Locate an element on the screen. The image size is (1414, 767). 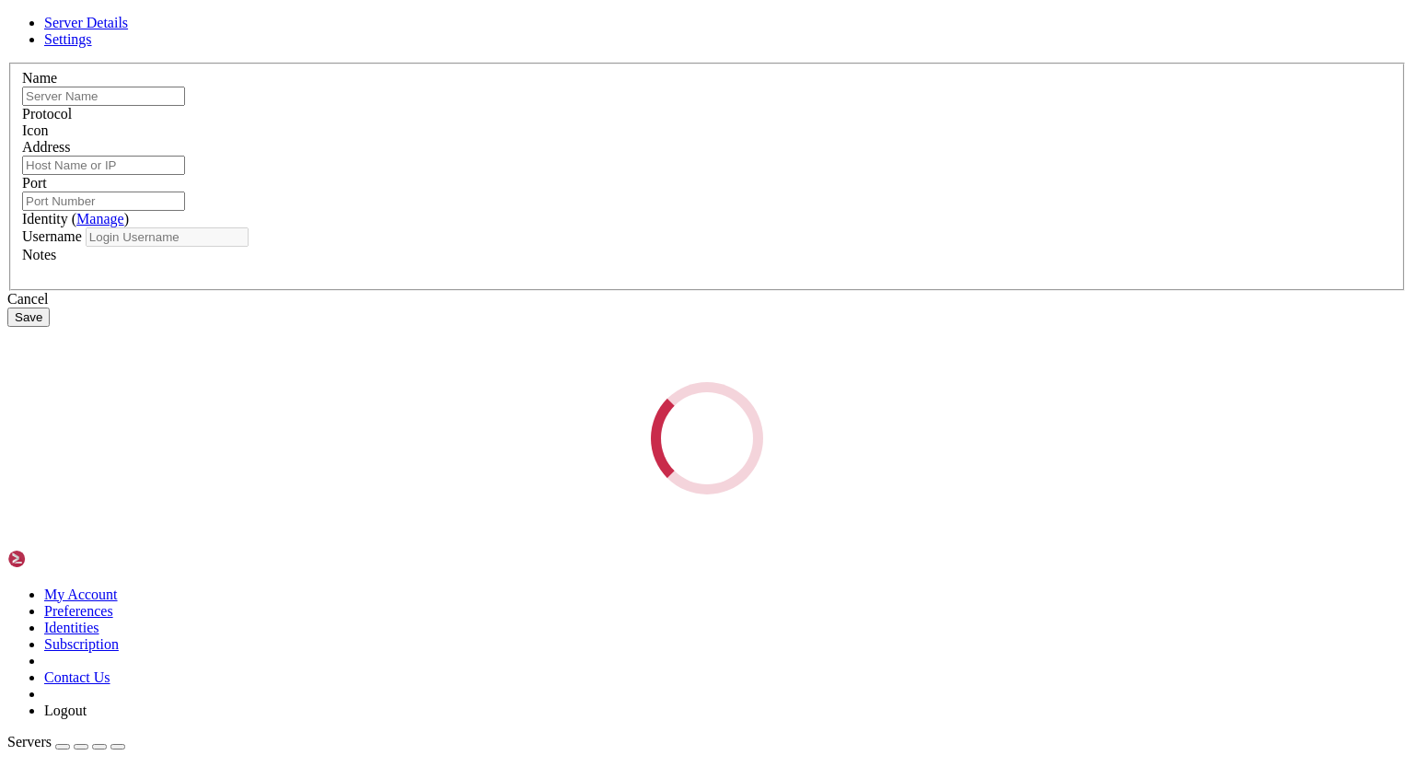
span: Settings is located at coordinates (68, 39).